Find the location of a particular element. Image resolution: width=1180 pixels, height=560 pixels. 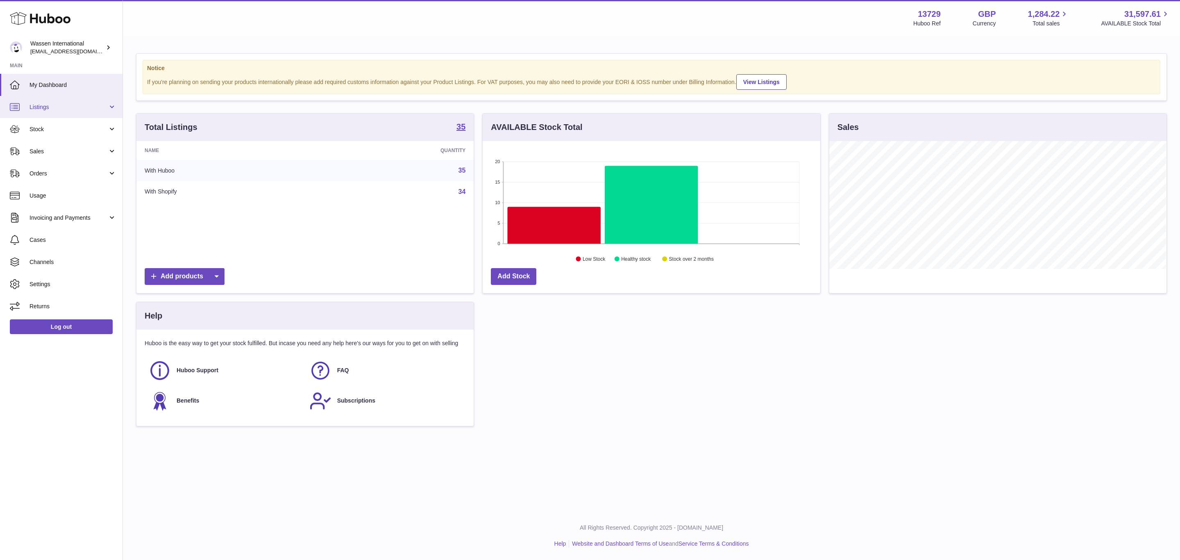

div: If you're planning on sending your products internationally please add required customs informati... is located at coordinates (652, 81).